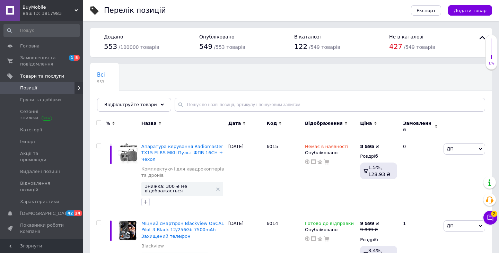 The width and height of the screenshot is (499, 253). I want to click on span: 6015, so click(272, 146).